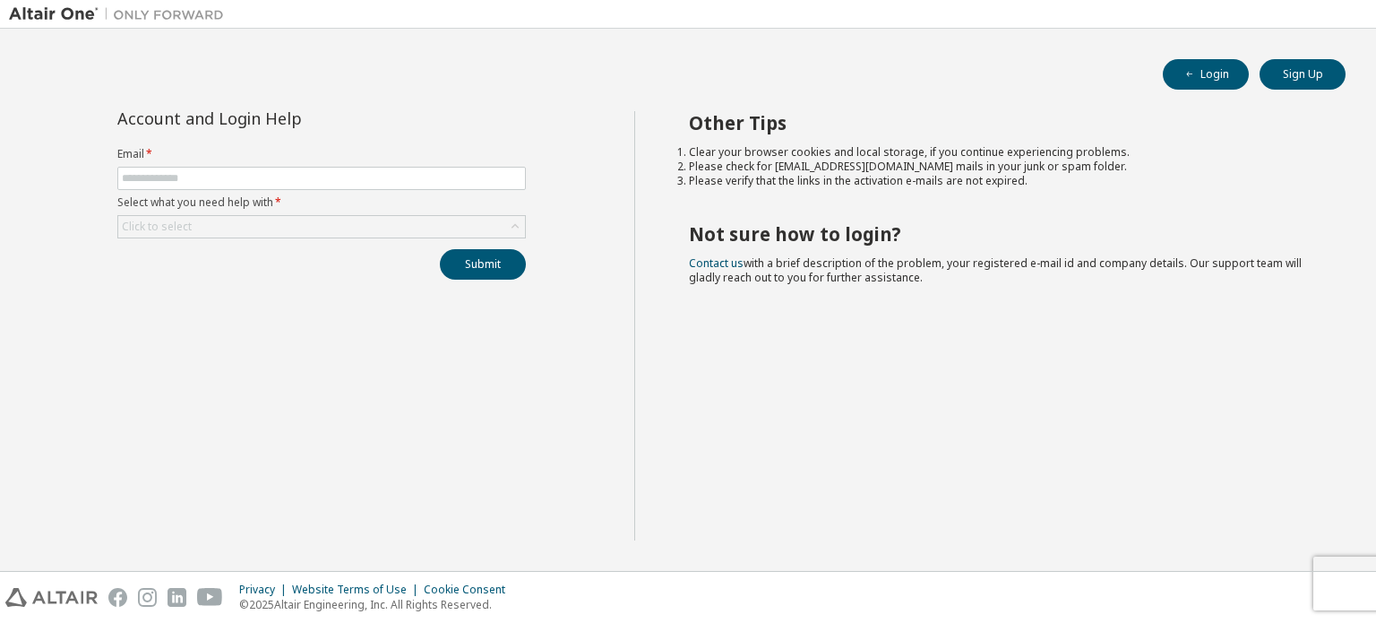 This screenshot has height=623, width=1376. Describe the element at coordinates (483, 264) in the screenshot. I see `button: Submit` at that location.